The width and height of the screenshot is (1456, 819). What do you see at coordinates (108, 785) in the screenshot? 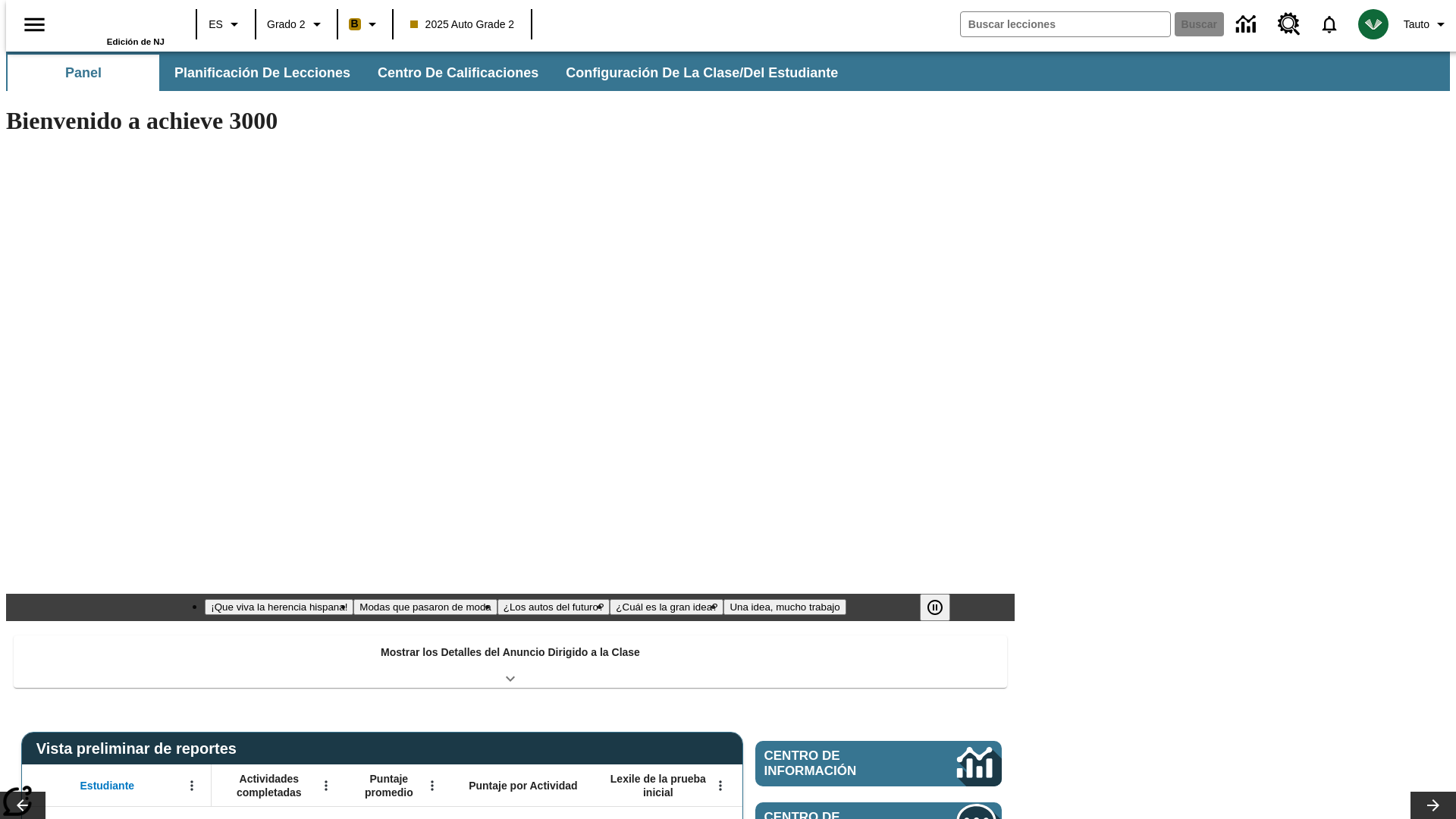
I see `span: Estudiante` at bounding box center [108, 785].